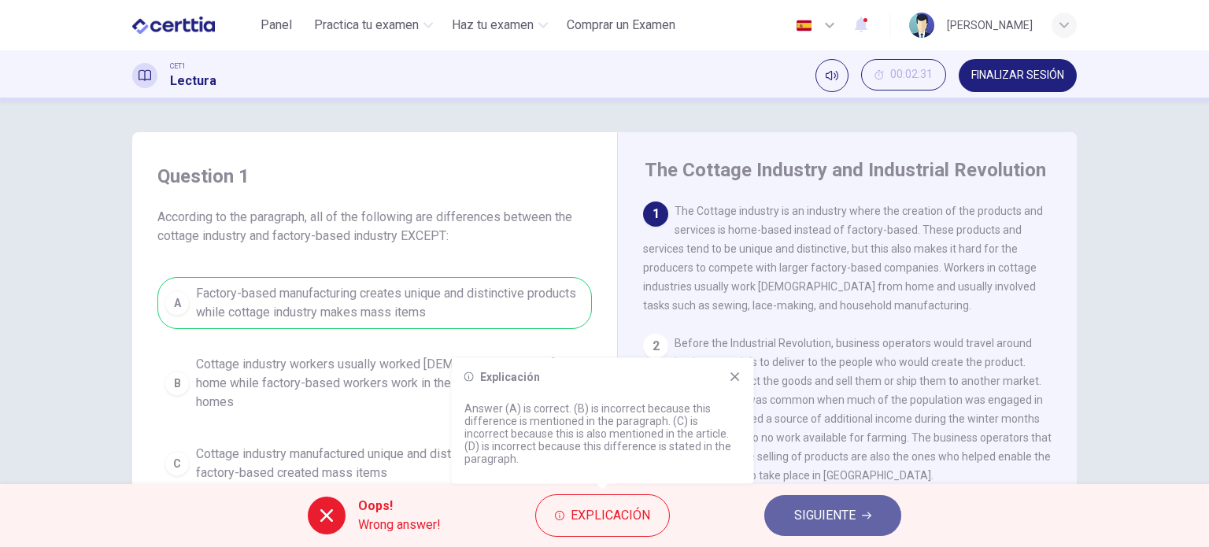 Image resolution: width=1209 pixels, height=547 pixels. I want to click on img: CERTTIA logo, so click(173, 25).